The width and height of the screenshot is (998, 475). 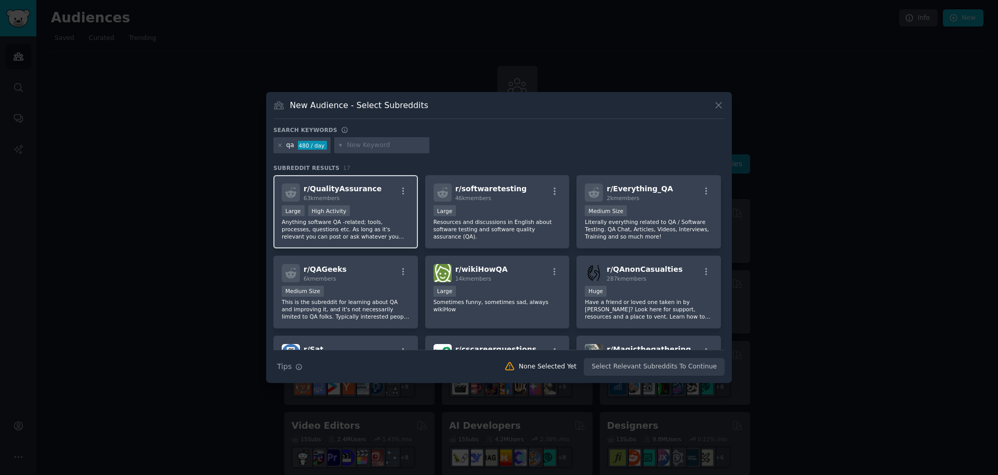 I want to click on span: Subreddit Results, so click(x=306, y=168).